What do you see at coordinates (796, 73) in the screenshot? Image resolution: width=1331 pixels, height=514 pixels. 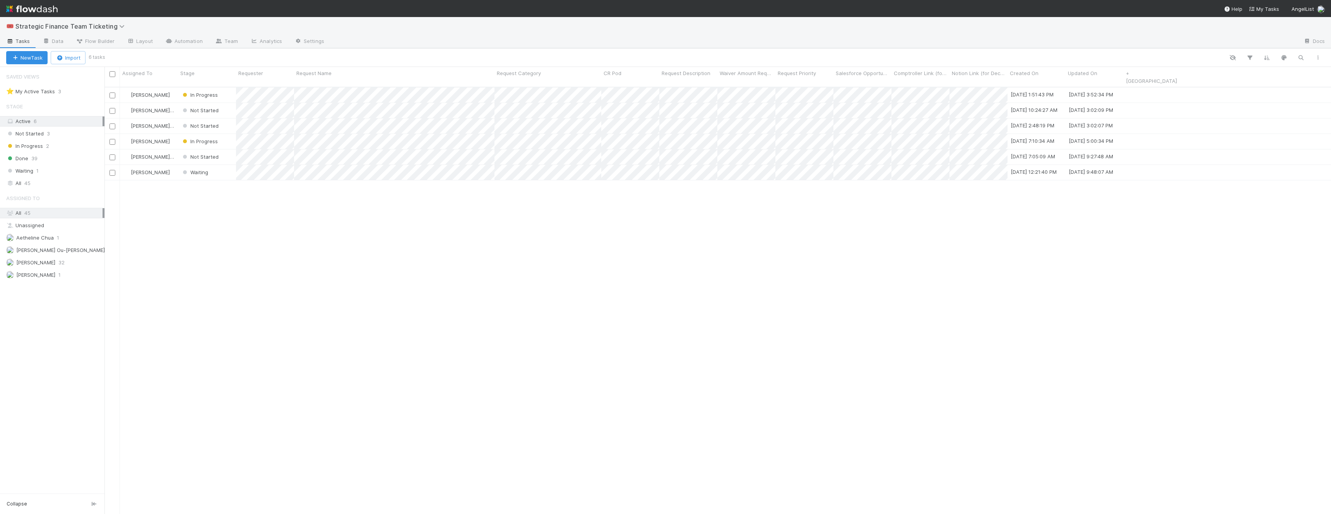 I see `span: Request Priority` at bounding box center [796, 73].